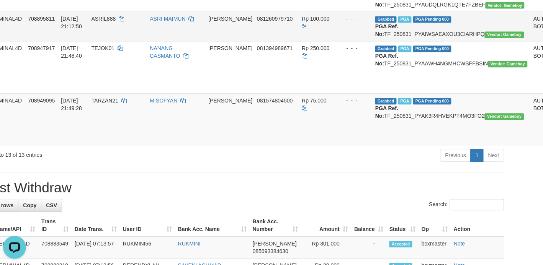 The height and width of the screenshot is (265, 543). What do you see at coordinates (326, 248) in the screenshot?
I see `td: Rp 301,000` at bounding box center [326, 248].